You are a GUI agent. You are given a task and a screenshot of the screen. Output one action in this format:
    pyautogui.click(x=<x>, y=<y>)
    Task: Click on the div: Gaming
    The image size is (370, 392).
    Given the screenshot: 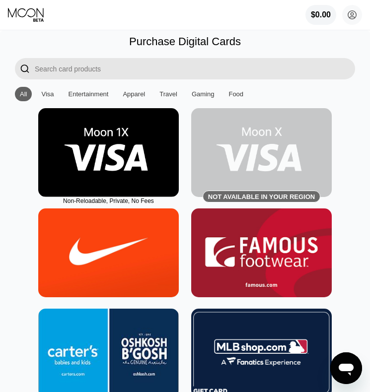 What is the action you would take?
    pyautogui.click(x=203, y=94)
    